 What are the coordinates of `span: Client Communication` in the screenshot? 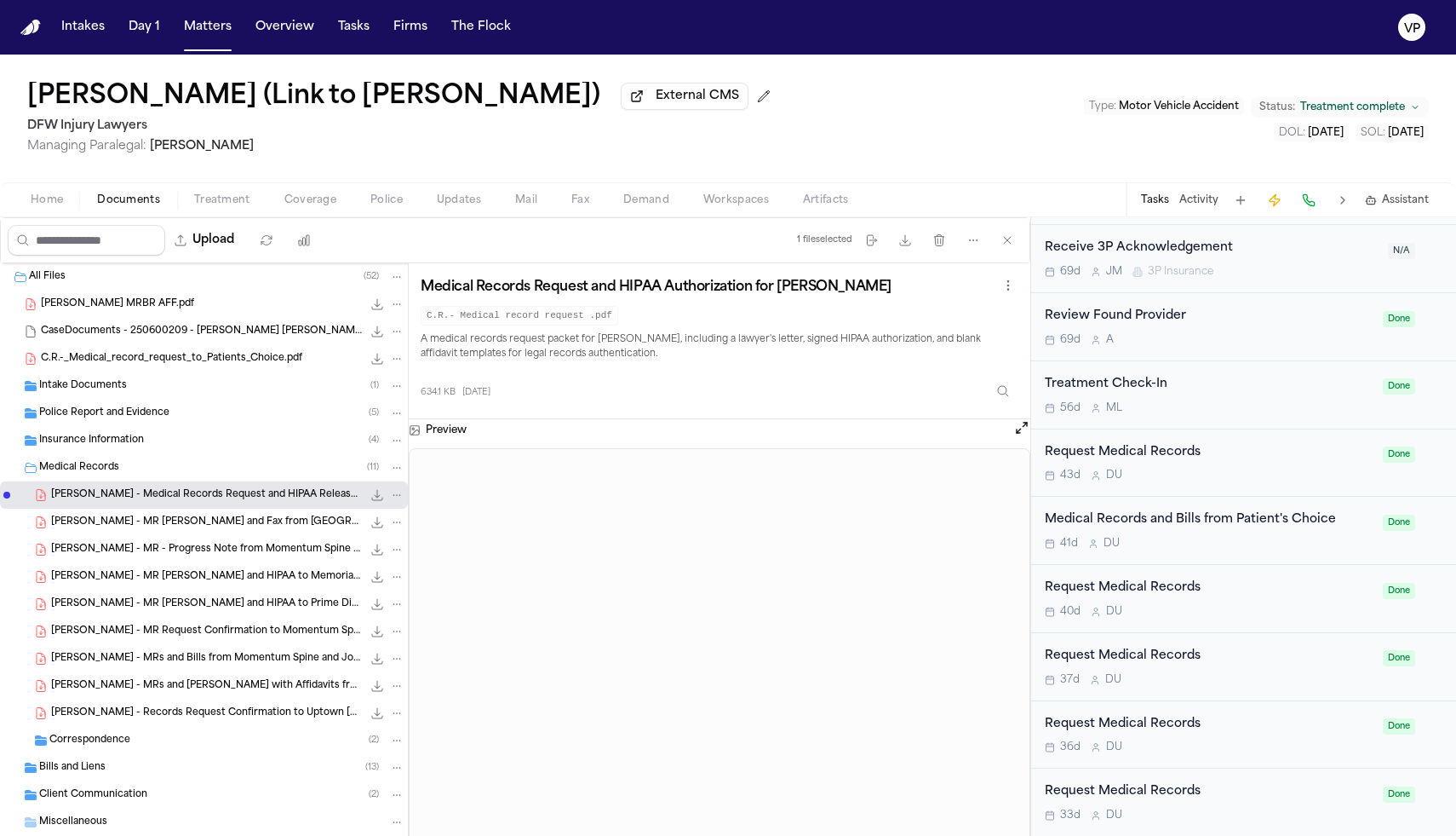 It's located at (93, 795).